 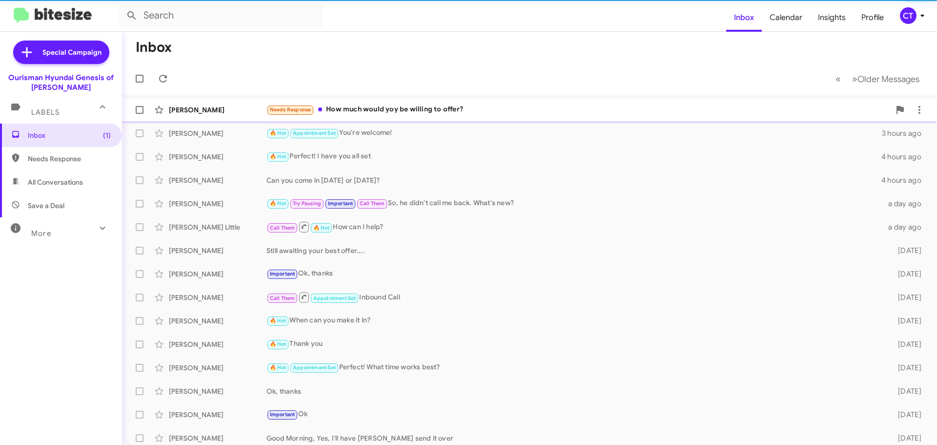 I want to click on div: You're welcome!, so click(x=574, y=133).